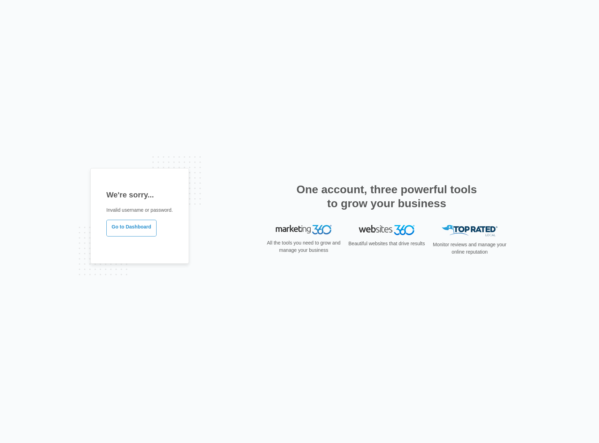 The width and height of the screenshot is (599, 443). Describe the element at coordinates (304, 247) in the screenshot. I see `p: All the tools you need to grow and manage your business` at that location.